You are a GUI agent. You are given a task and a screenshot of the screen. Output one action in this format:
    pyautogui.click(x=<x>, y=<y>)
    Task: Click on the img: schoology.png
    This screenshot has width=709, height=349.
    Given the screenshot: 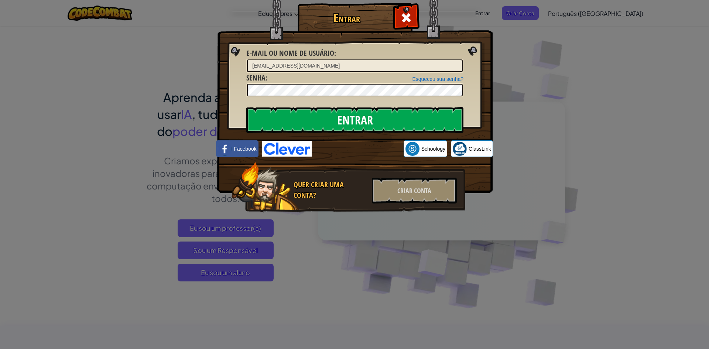 What is the action you would take?
    pyautogui.click(x=413, y=149)
    